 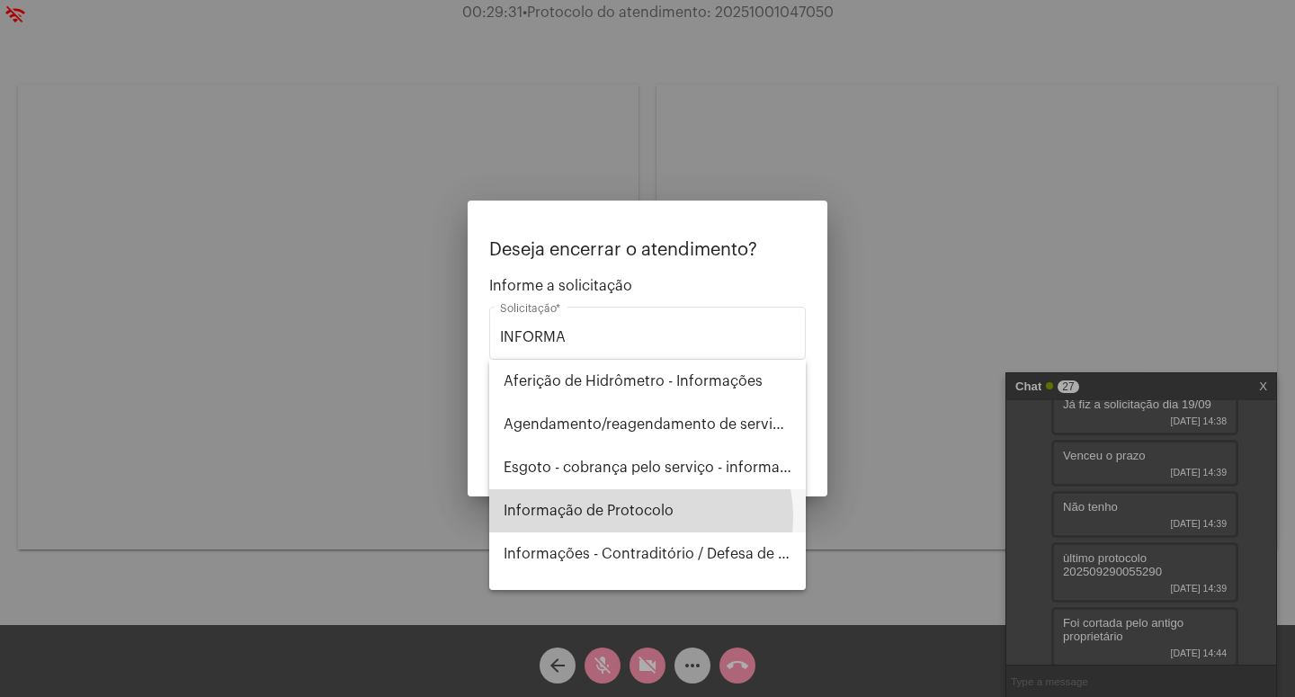 I want to click on span: Informação de Protocolo, so click(x=647, y=511).